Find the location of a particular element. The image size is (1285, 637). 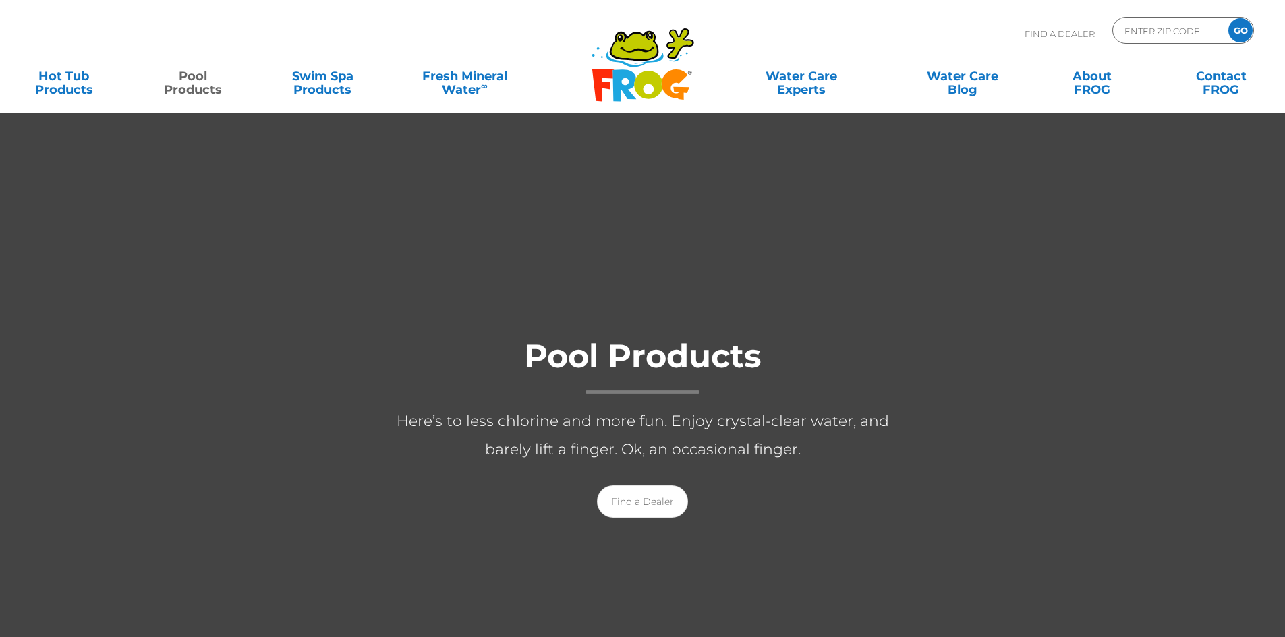

a: Swim SpaProducts is located at coordinates (322, 76).